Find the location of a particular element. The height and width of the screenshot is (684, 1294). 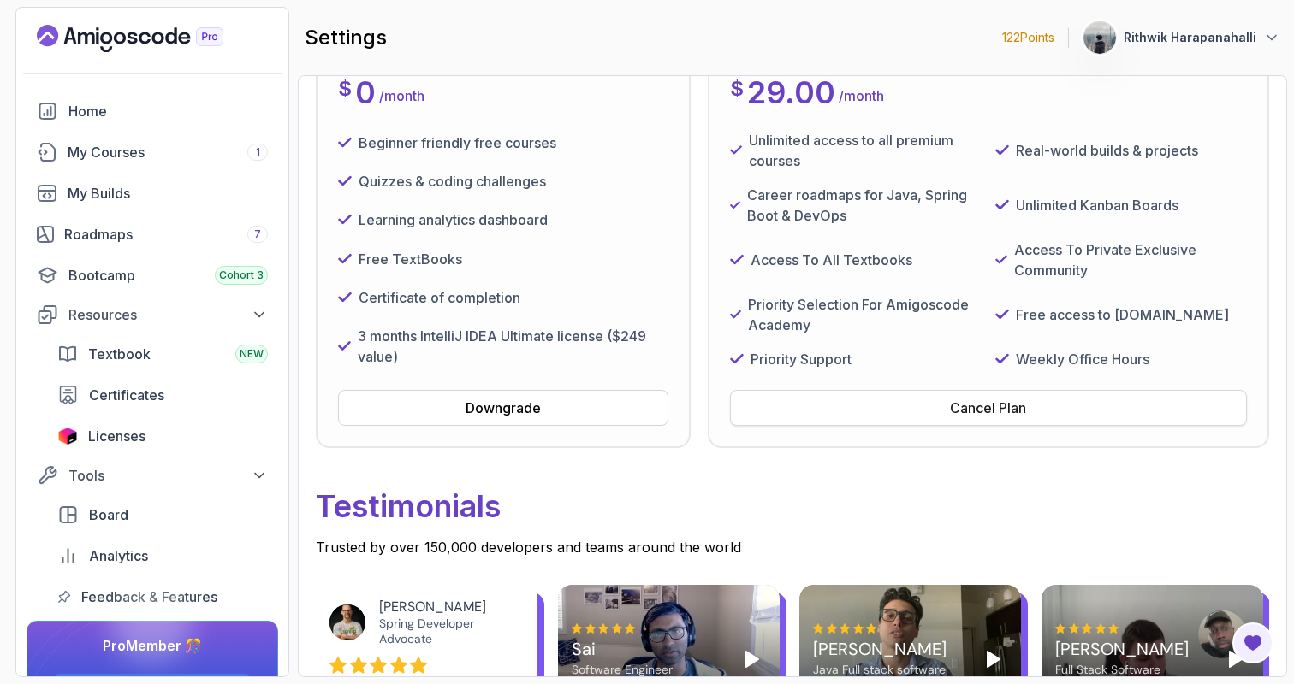

span: 1 is located at coordinates (258, 152).